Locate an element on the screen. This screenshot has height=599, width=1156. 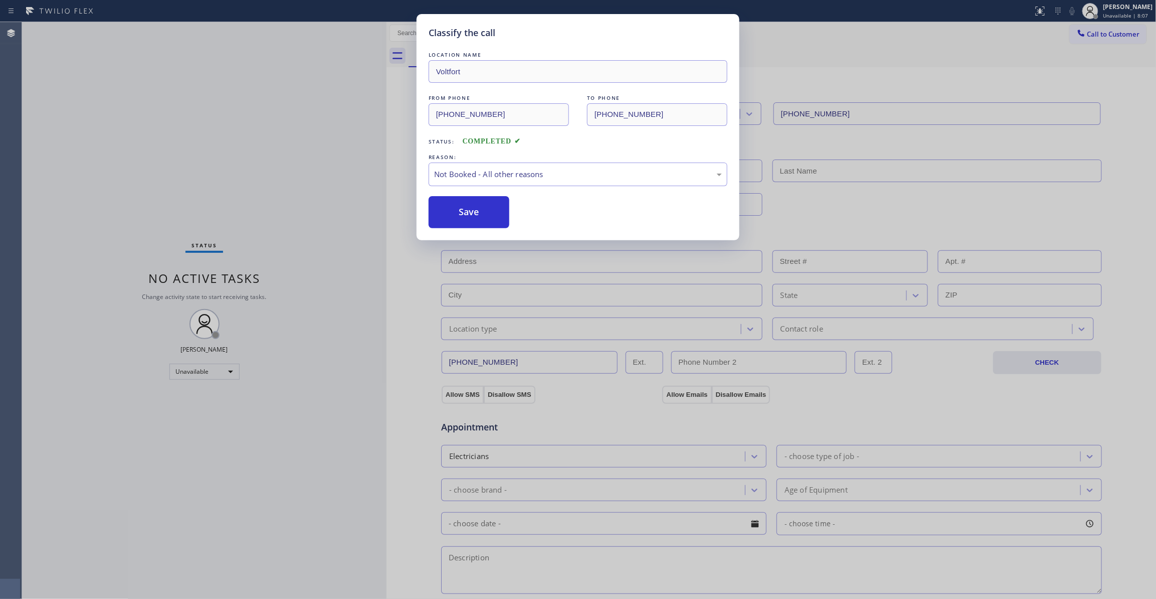
h5: Classify the call is located at coordinates (462, 33).